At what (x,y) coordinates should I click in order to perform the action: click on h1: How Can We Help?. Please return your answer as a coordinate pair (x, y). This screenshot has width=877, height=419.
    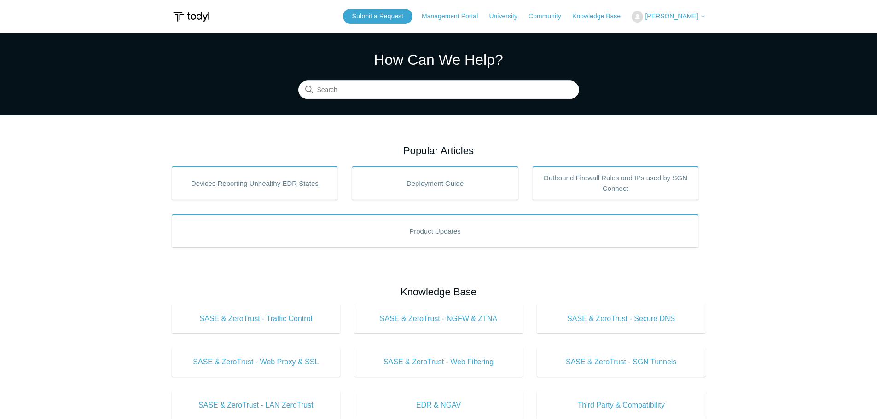
    Looking at the image, I should click on (439, 60).